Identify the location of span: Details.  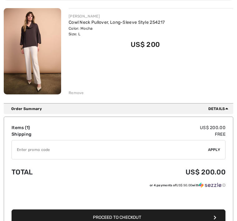
(220, 109).